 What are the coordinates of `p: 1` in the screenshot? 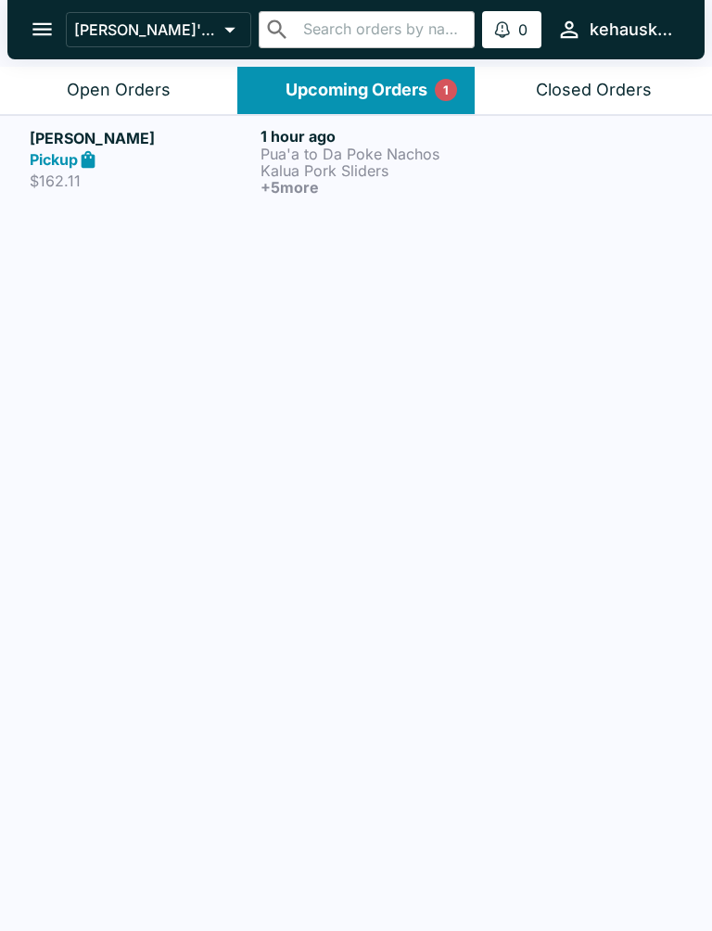 It's located at (446, 90).